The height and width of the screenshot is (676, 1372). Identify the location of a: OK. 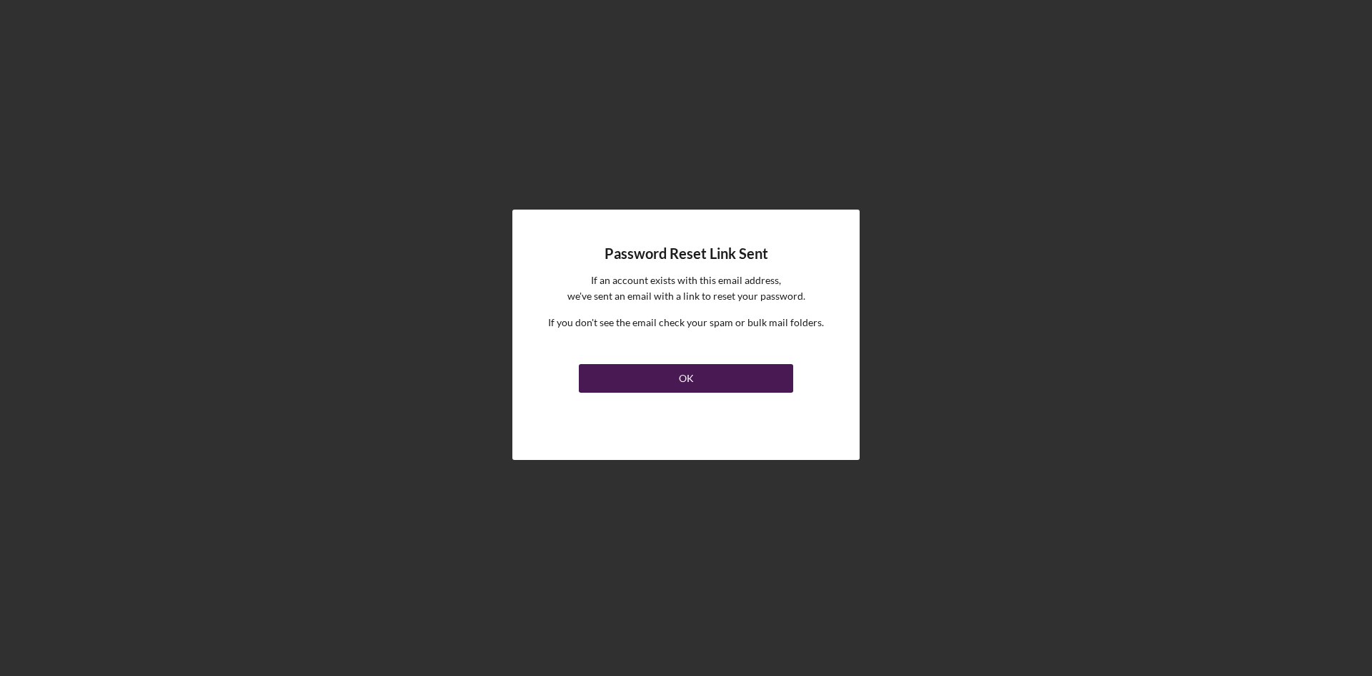
(686, 375).